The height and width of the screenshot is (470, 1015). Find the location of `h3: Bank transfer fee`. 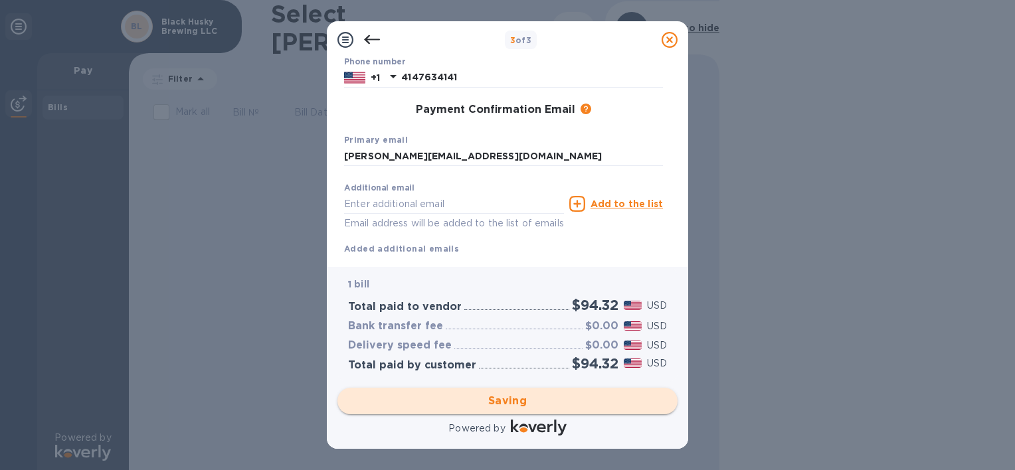

h3: Bank transfer fee is located at coordinates (395, 326).